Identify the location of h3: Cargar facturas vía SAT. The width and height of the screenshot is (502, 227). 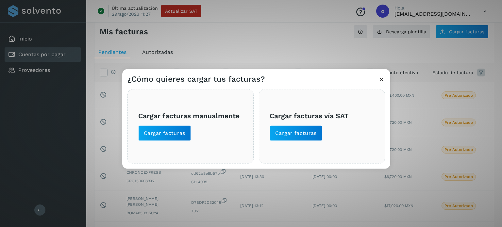
(322, 116).